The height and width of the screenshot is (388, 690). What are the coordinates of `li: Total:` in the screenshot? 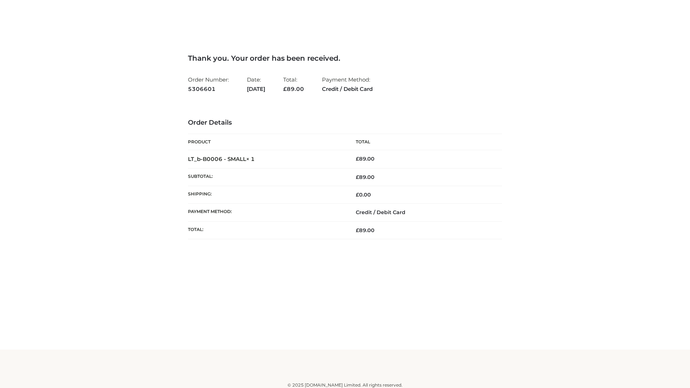 It's located at (293, 84).